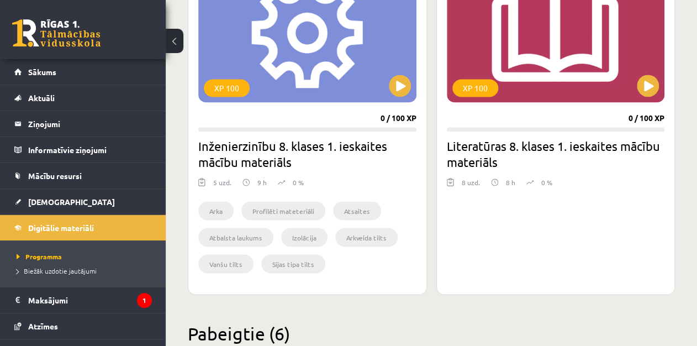 Image resolution: width=697 pixels, height=346 pixels. I want to click on a: Ziņojumi, so click(83, 124).